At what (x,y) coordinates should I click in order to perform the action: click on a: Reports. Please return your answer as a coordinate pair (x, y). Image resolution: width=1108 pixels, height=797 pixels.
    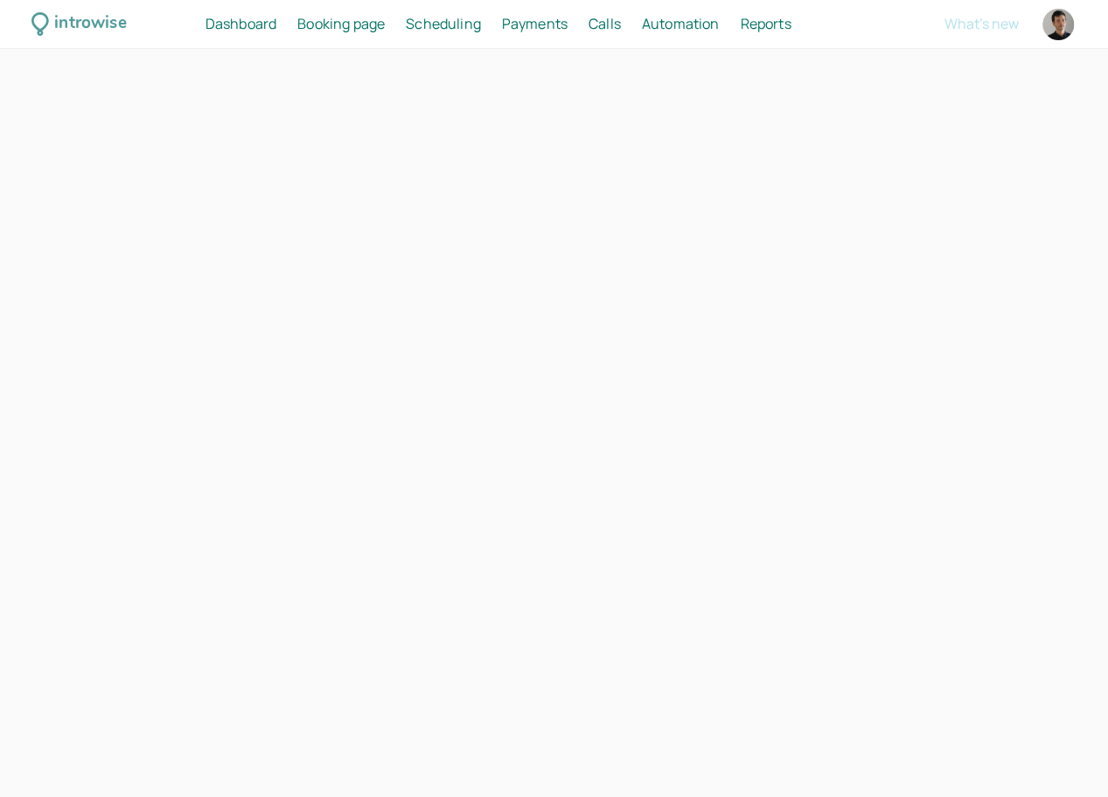
    Looking at the image, I should click on (765, 24).